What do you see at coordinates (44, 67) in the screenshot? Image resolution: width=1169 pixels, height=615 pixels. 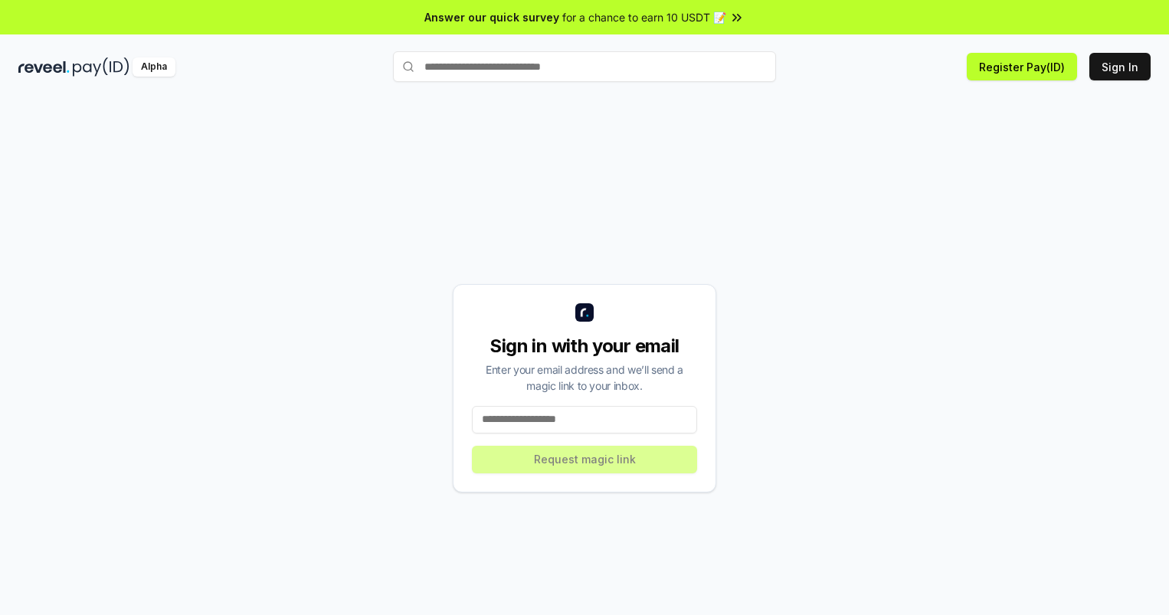 I see `img: reveel_dark` at bounding box center [44, 67].